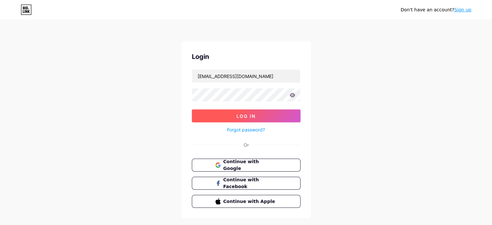 The height and width of the screenshot is (225, 492). What do you see at coordinates (246, 201) in the screenshot?
I see `button: Continue with Apple` at bounding box center [246, 201].